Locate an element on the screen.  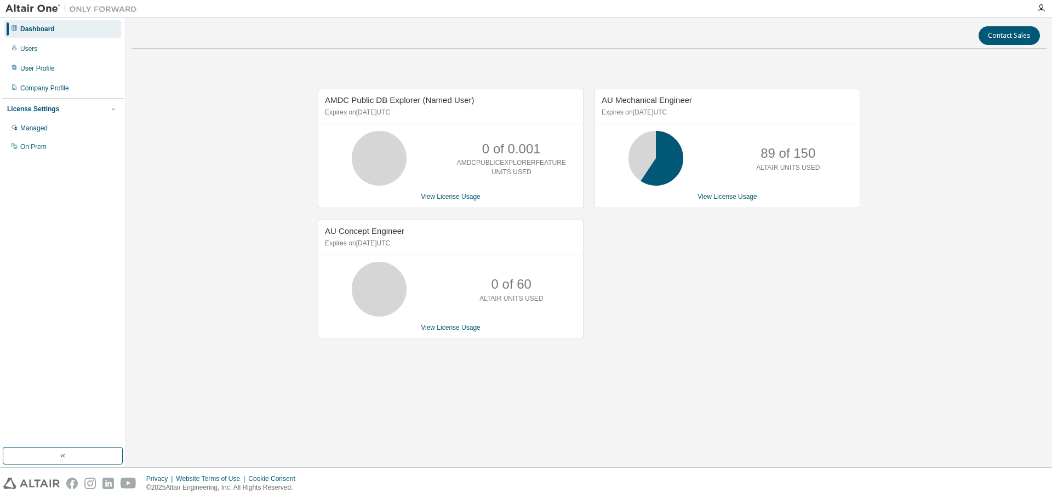
img: facebook.svg is located at coordinates (72, 483).